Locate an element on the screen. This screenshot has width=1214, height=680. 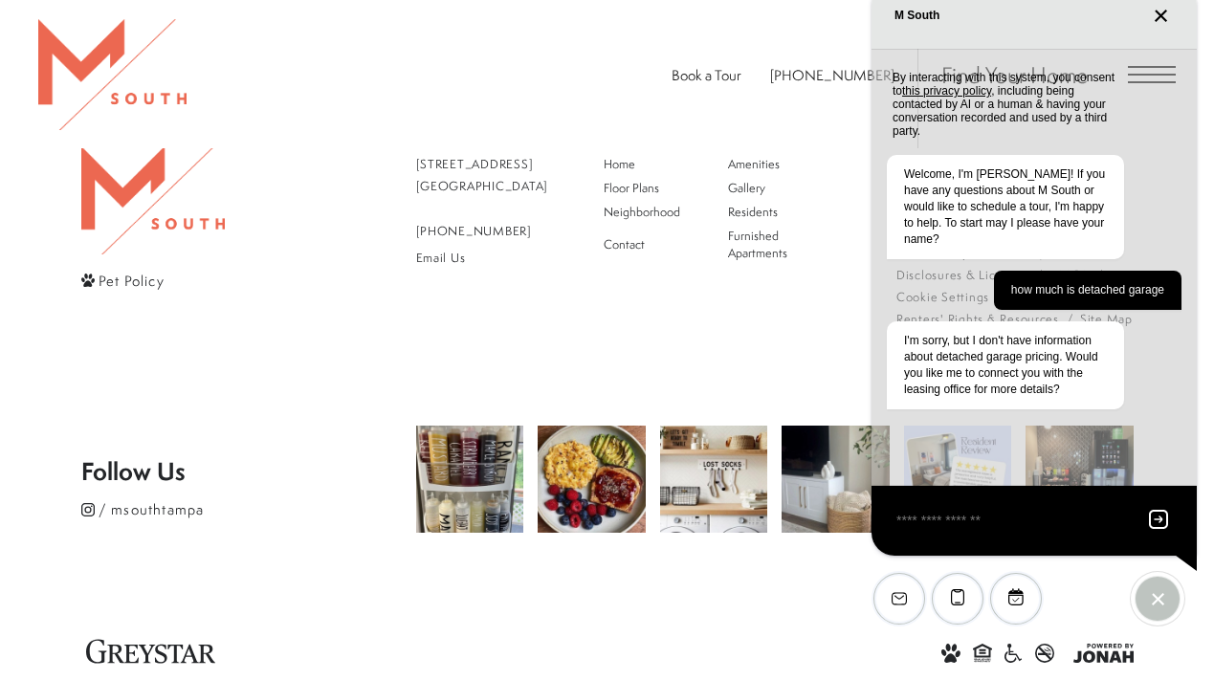
span: Furnished Apartments is located at coordinates (758, 244).